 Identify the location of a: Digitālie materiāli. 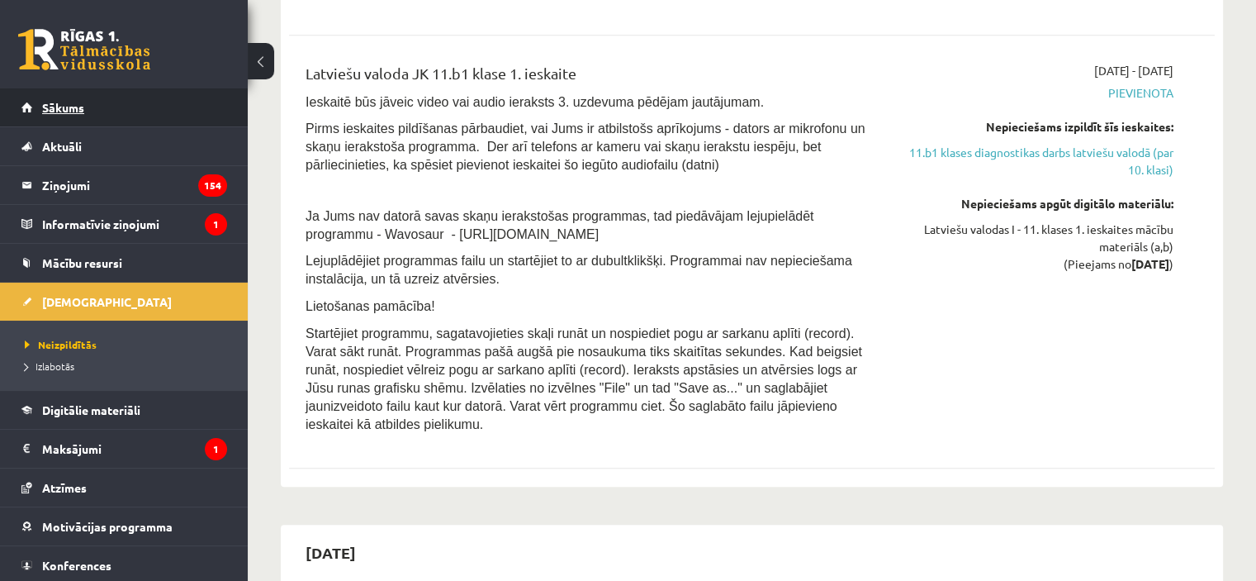
(124, 410).